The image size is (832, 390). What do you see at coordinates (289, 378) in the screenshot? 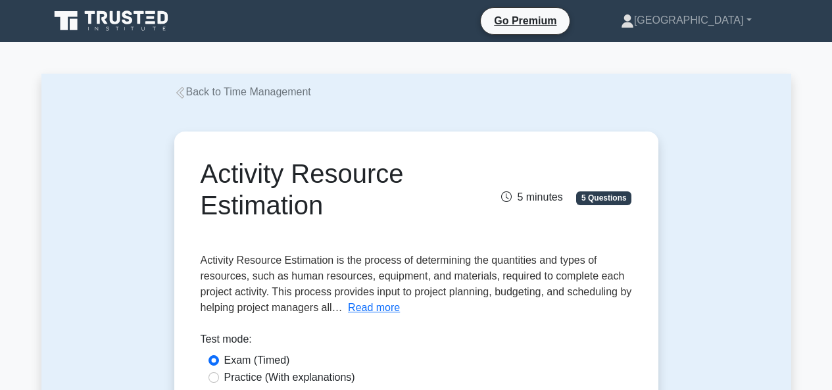
I see `label: Practice (With explanations)` at bounding box center [289, 378].